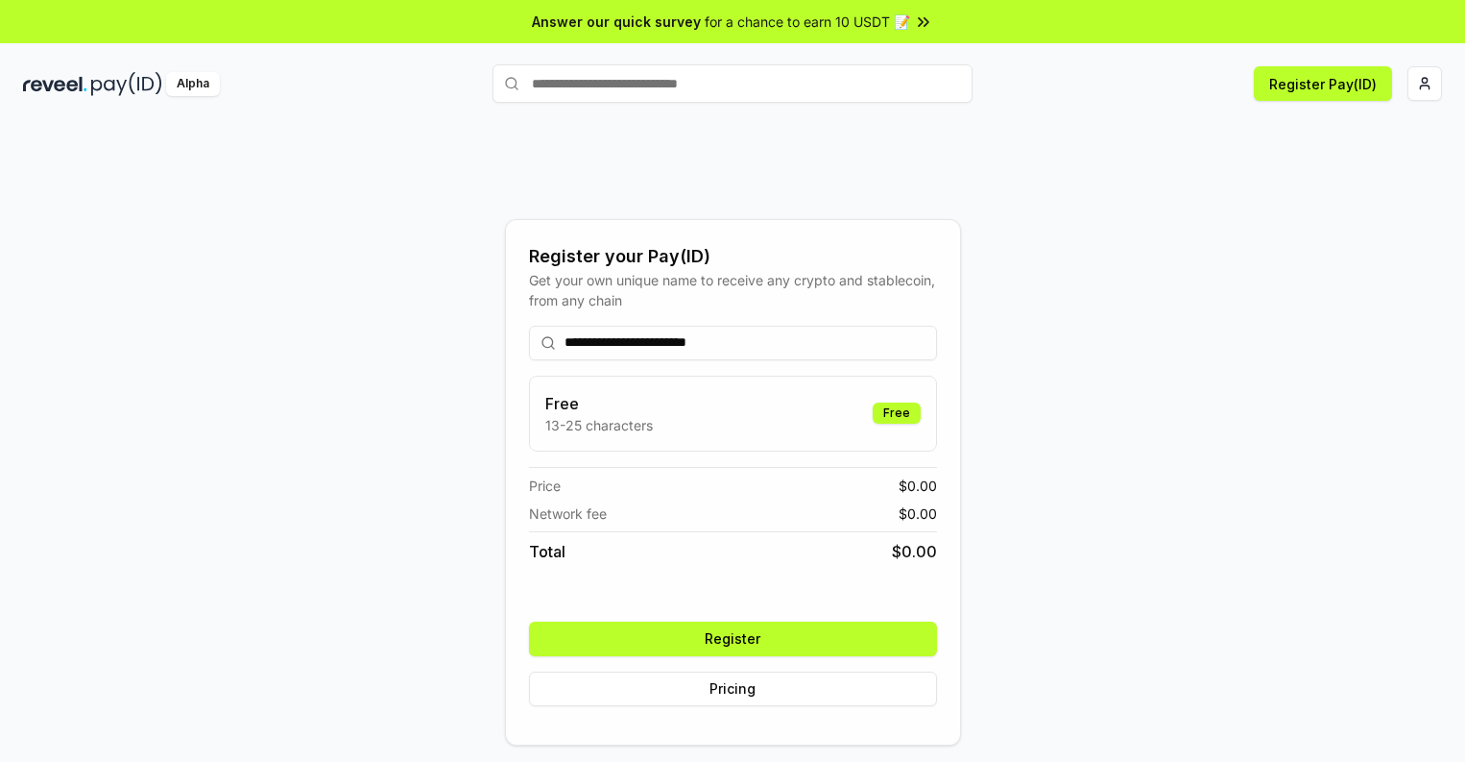  Describe the element at coordinates (544, 485) in the screenshot. I see `span: Price` at that location.